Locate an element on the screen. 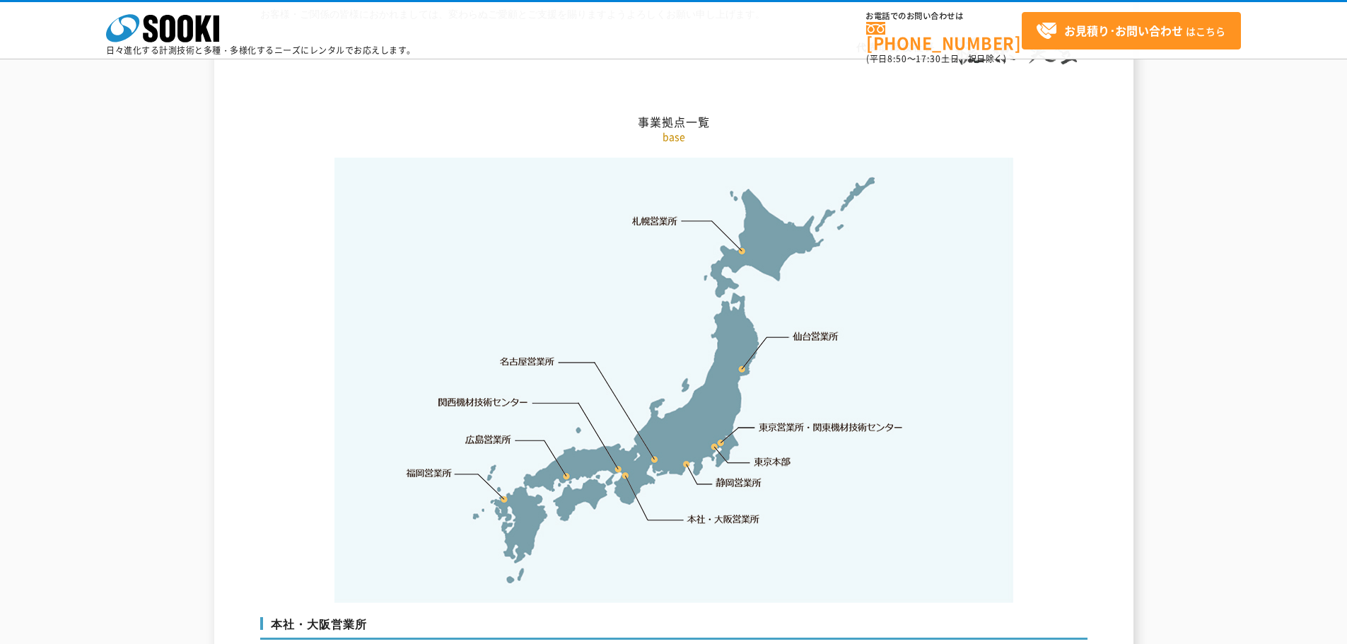  a: 福岡営業所 is located at coordinates (428, 473).